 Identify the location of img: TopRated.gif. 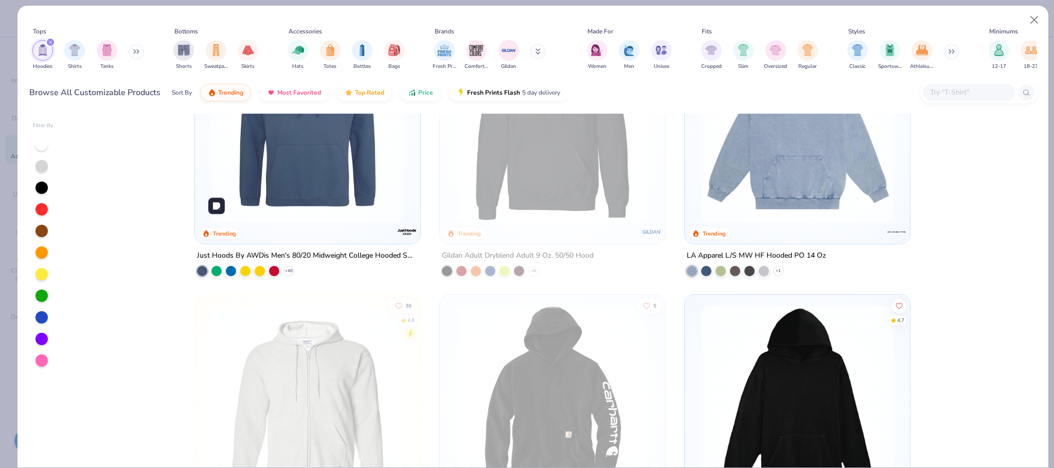
(349, 93).